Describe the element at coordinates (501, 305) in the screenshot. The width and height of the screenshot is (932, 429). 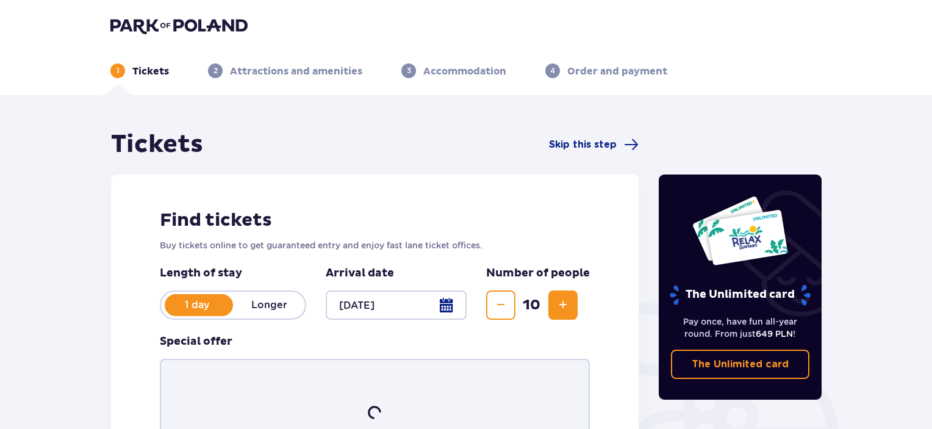
I see `button: Decrease` at that location.